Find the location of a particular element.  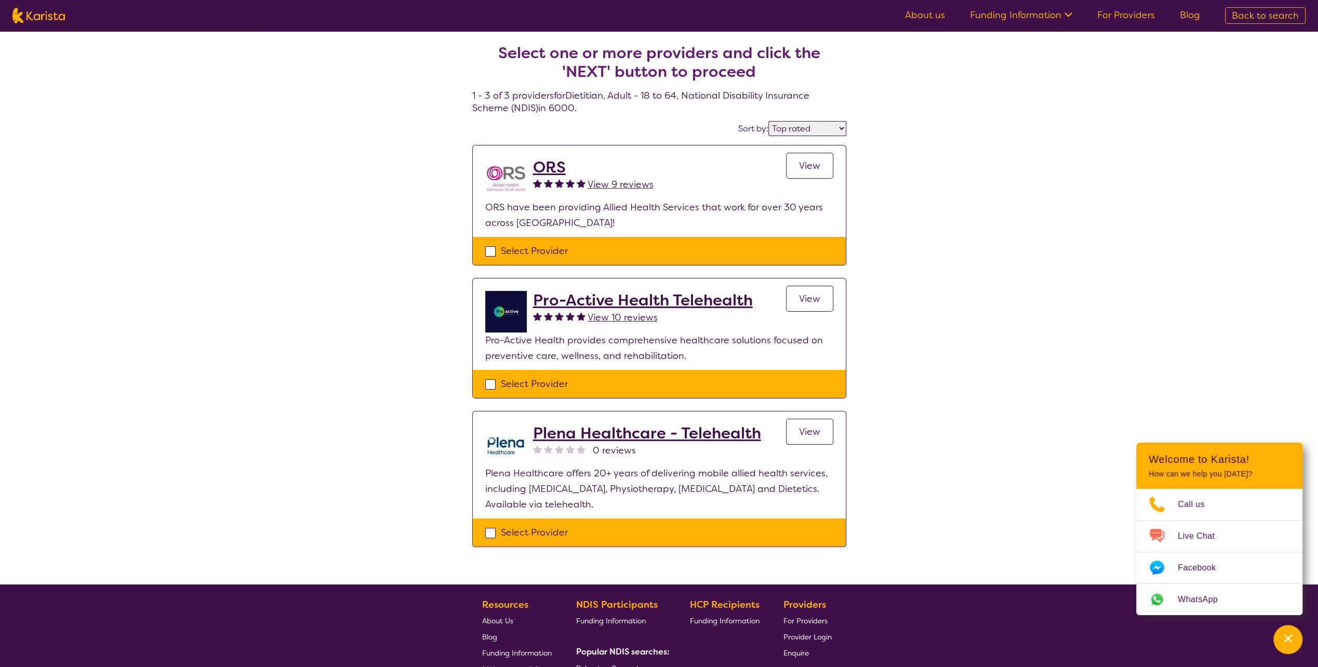

h2: Plena Healthcare - Telehealth is located at coordinates (647, 433).